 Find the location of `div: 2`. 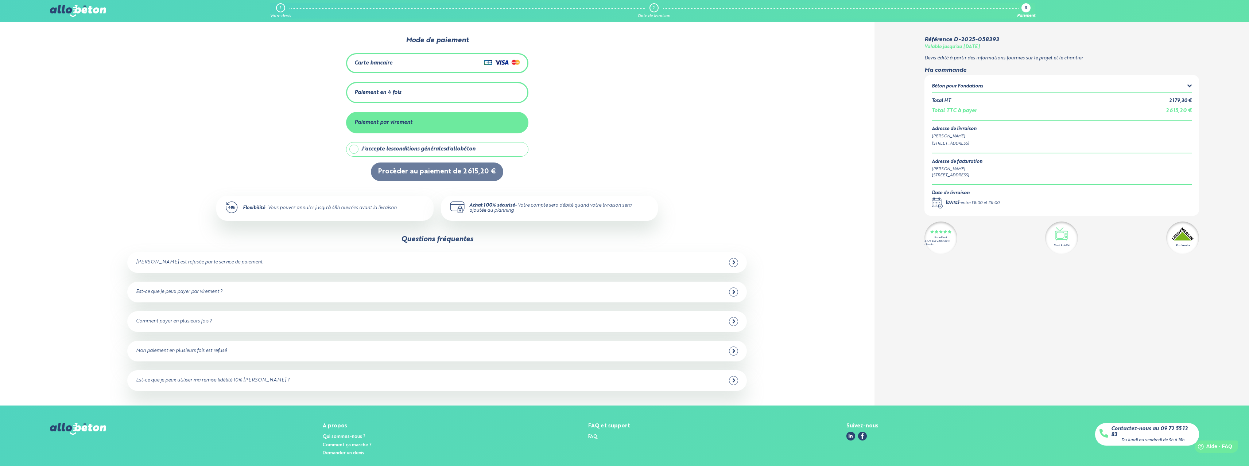

div: 2 is located at coordinates (653, 8).